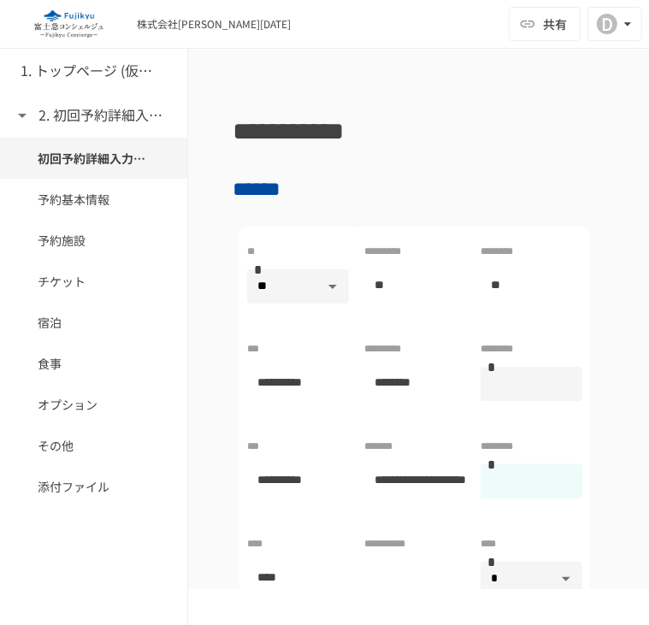 The height and width of the screenshot is (625, 649). Describe the element at coordinates (93, 404) in the screenshot. I see `span: オプション` at that location.